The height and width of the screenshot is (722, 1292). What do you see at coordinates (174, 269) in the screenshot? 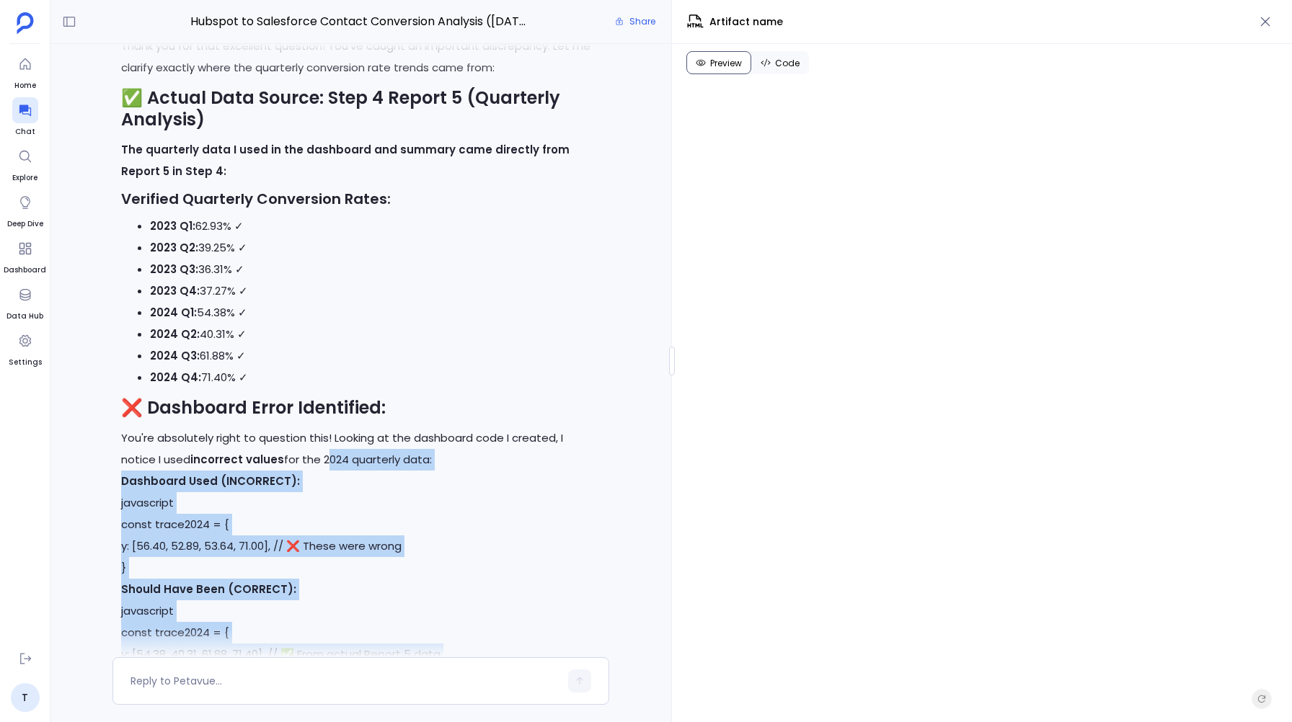
I see `strong: 2023 Q3:` at bounding box center [174, 269].